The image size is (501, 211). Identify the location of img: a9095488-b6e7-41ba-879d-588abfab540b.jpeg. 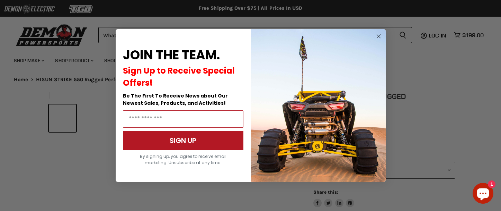
(318, 105).